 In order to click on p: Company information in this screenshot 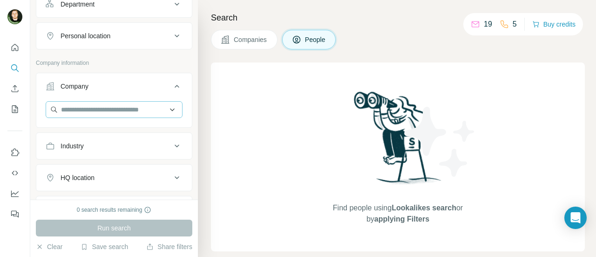, I will do `click(114, 63)`.